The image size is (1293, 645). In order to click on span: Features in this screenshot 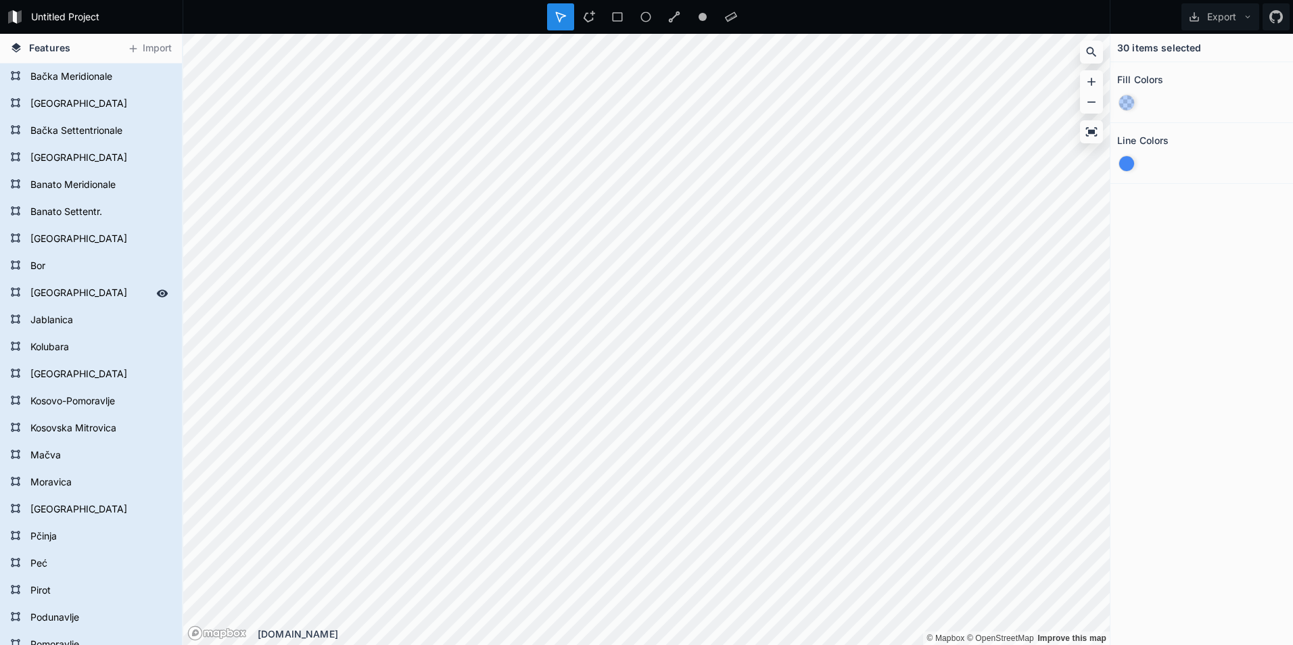, I will do `click(49, 47)`.